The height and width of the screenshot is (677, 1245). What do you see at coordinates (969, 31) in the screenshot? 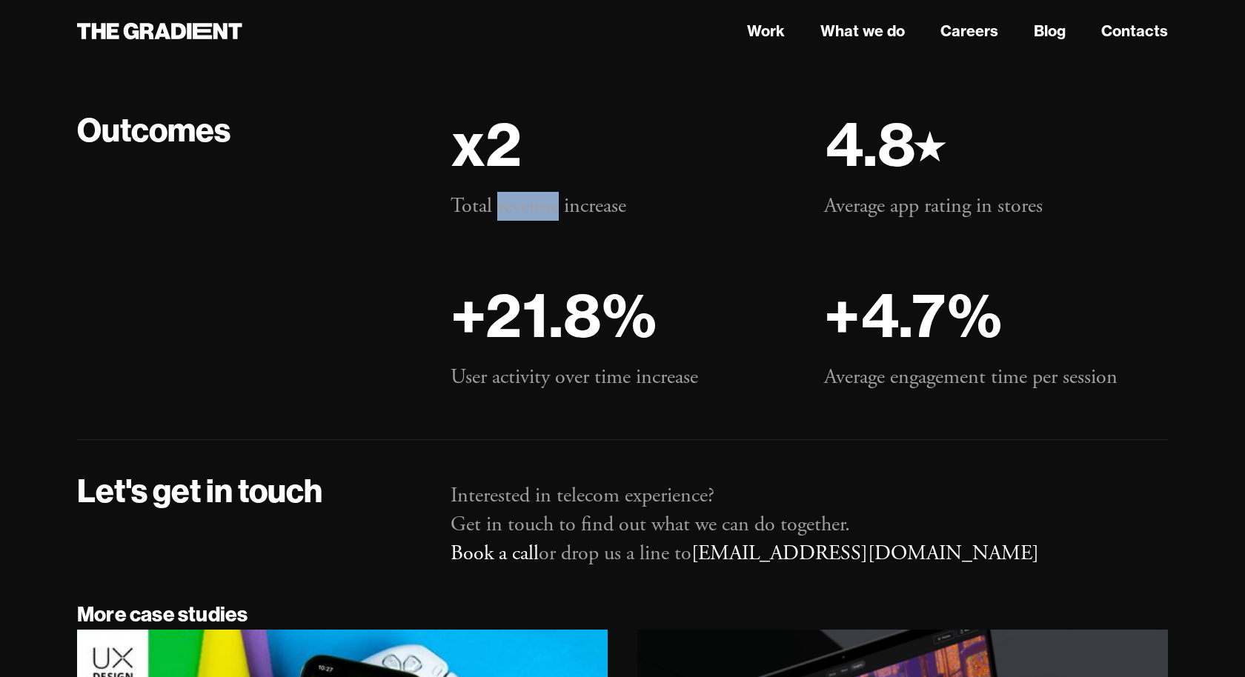
I see `a: Careers` at bounding box center [969, 31].